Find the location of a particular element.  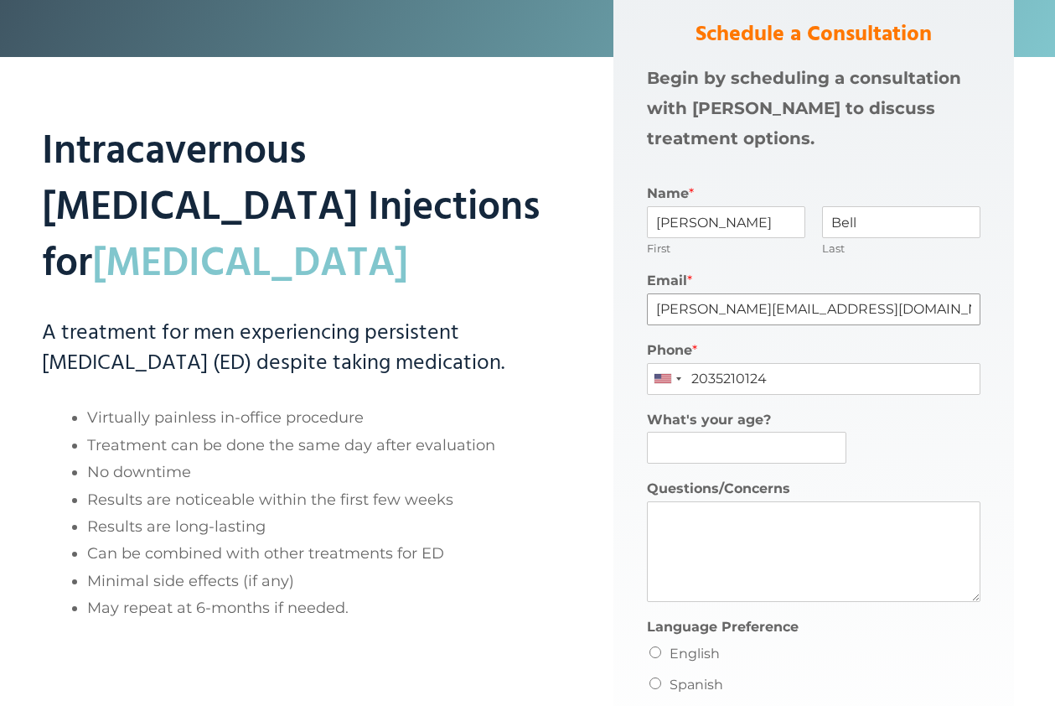

li: Results are noticeable within the first few weeks is located at coordinates (317, 499).